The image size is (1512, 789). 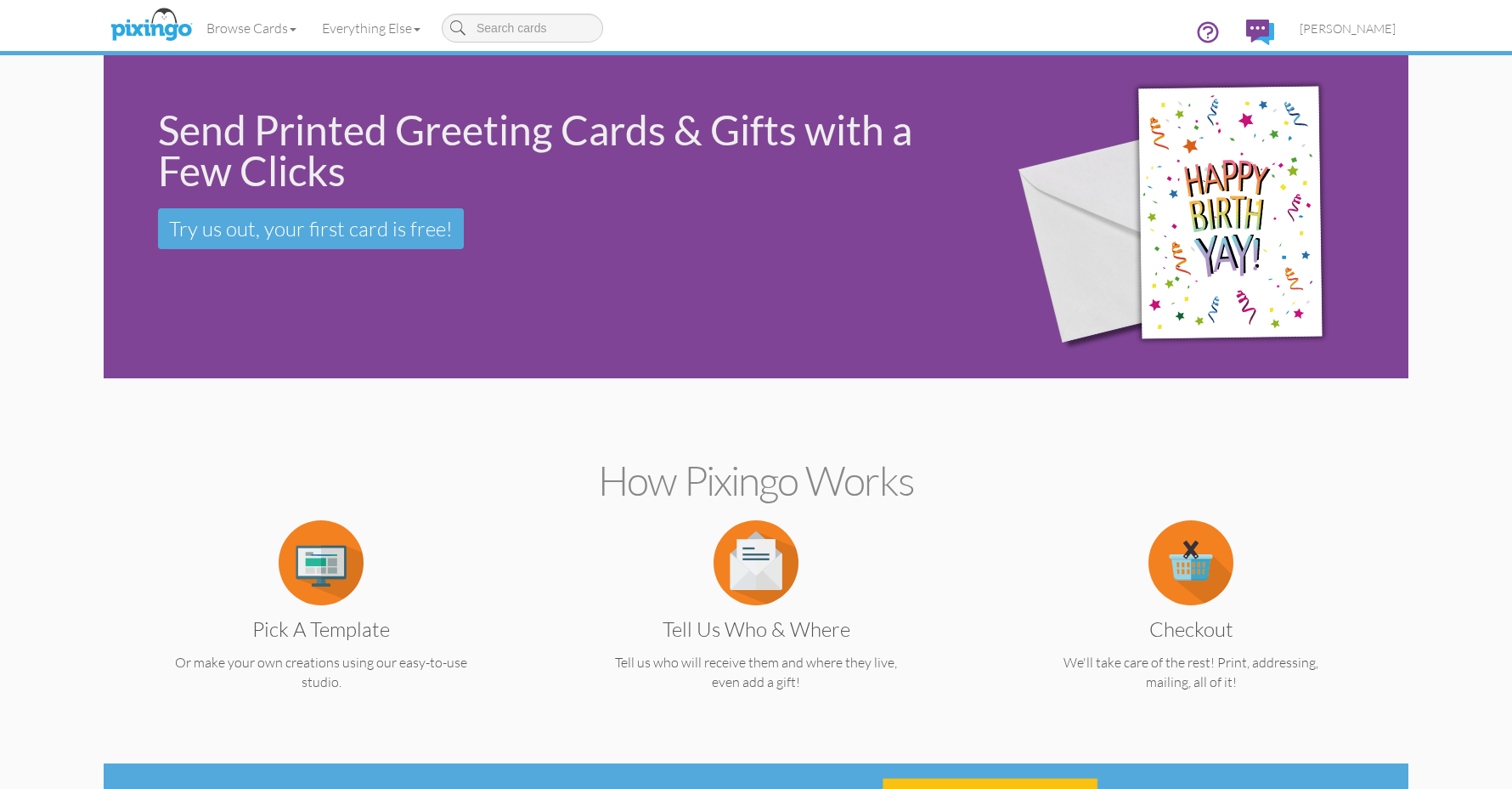 What do you see at coordinates (321, 628) in the screenshot?
I see `h3: Pick a Template` at bounding box center [321, 628].